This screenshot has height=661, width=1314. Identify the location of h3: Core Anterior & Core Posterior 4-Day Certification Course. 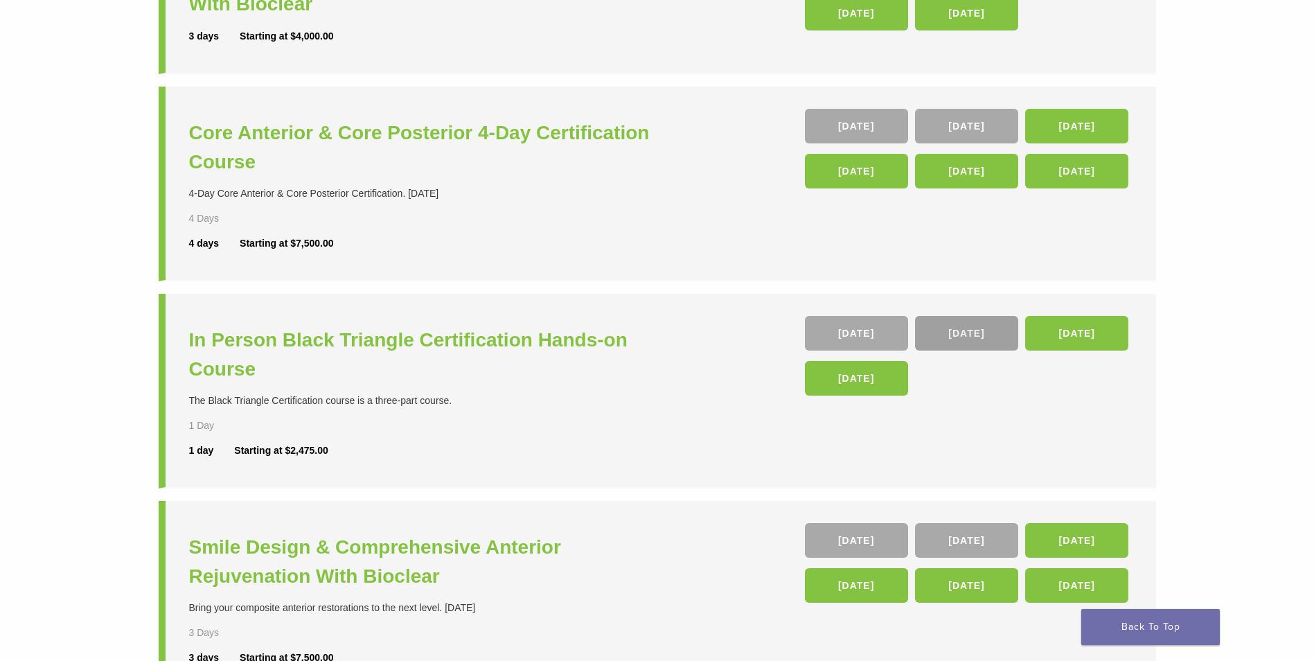
(425, 148).